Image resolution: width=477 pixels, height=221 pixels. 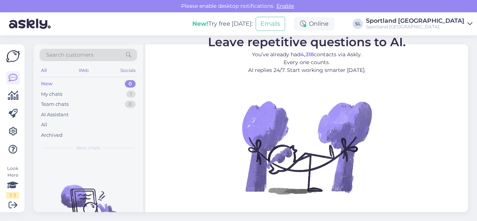 What do you see at coordinates (131, 94) in the screenshot?
I see `div: 1` at bounding box center [131, 94].